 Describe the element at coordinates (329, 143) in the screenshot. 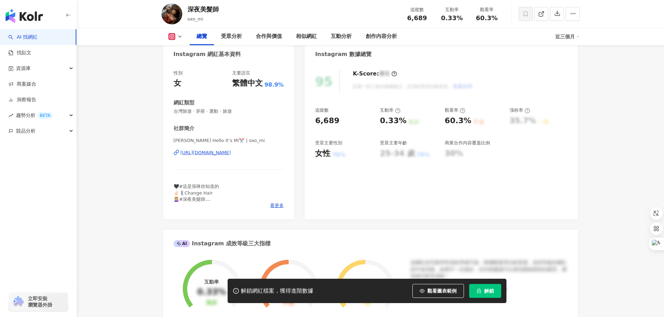

I see `div: 受眾主要性別` at that location.